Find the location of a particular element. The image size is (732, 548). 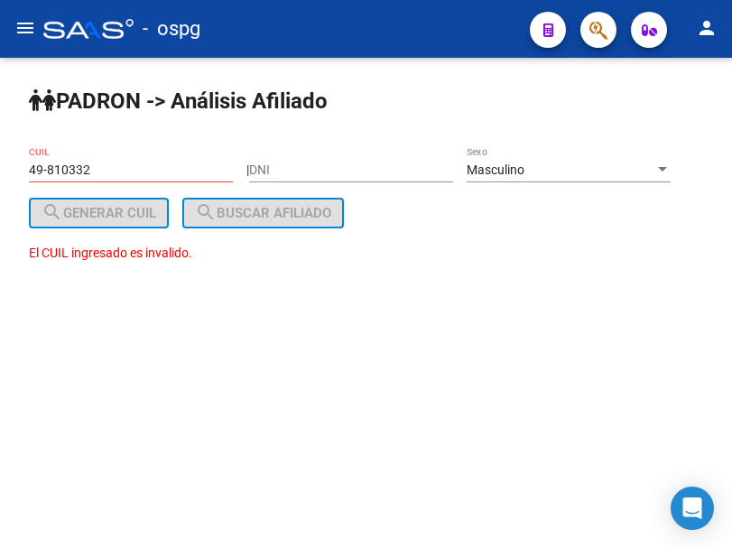

span: El CUIL ingresado es invalido. is located at coordinates (110, 253).